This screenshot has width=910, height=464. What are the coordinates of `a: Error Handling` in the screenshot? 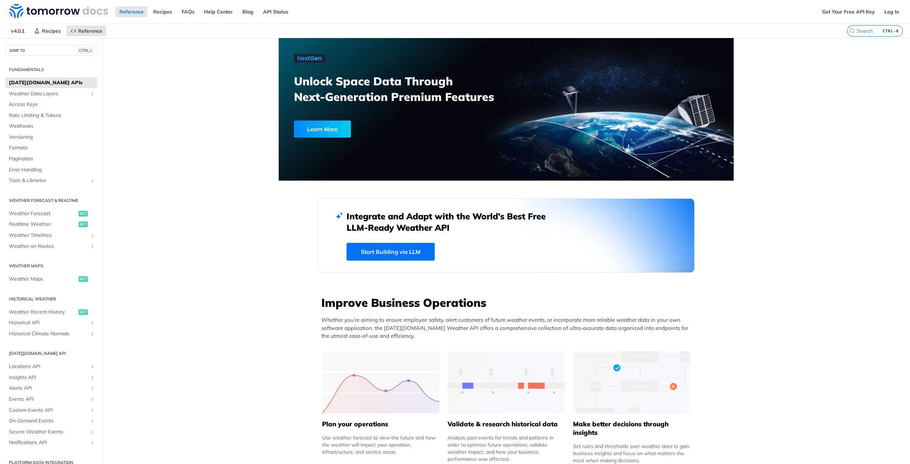 It's located at (51, 170).